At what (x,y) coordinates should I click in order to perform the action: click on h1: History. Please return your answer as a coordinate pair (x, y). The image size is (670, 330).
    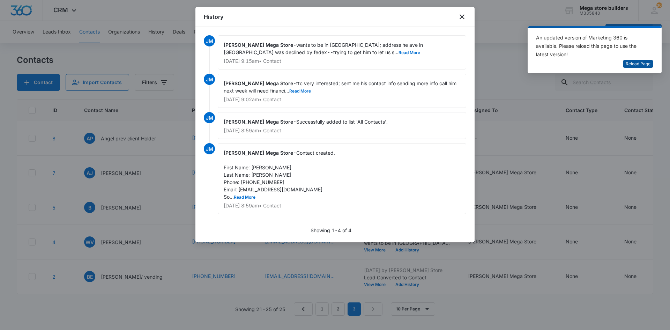
    Looking at the image, I should click on (214, 17).